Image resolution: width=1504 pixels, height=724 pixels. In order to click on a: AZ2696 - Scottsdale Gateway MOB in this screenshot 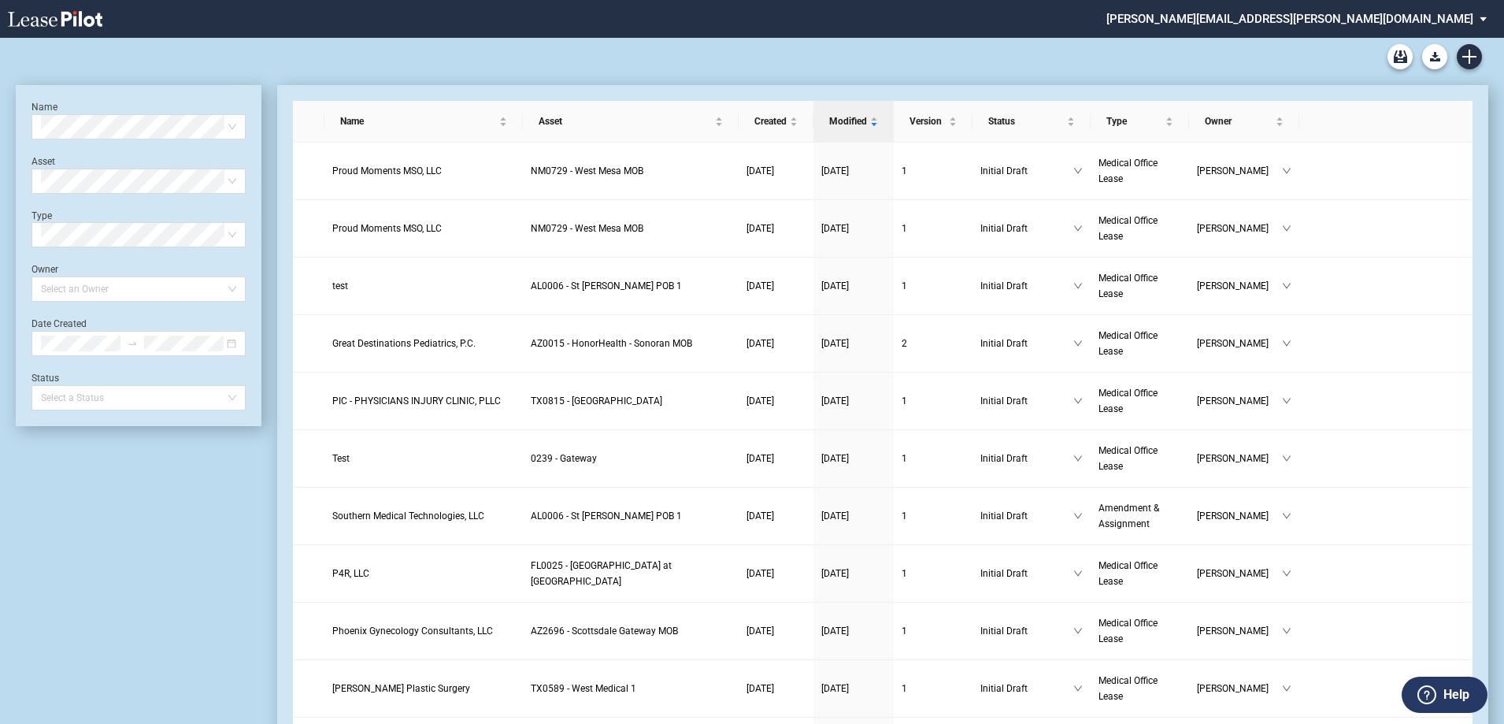, I will do `click(631, 631)`.